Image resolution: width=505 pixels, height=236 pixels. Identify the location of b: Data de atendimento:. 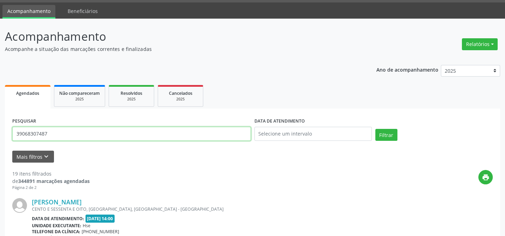
(58, 218).